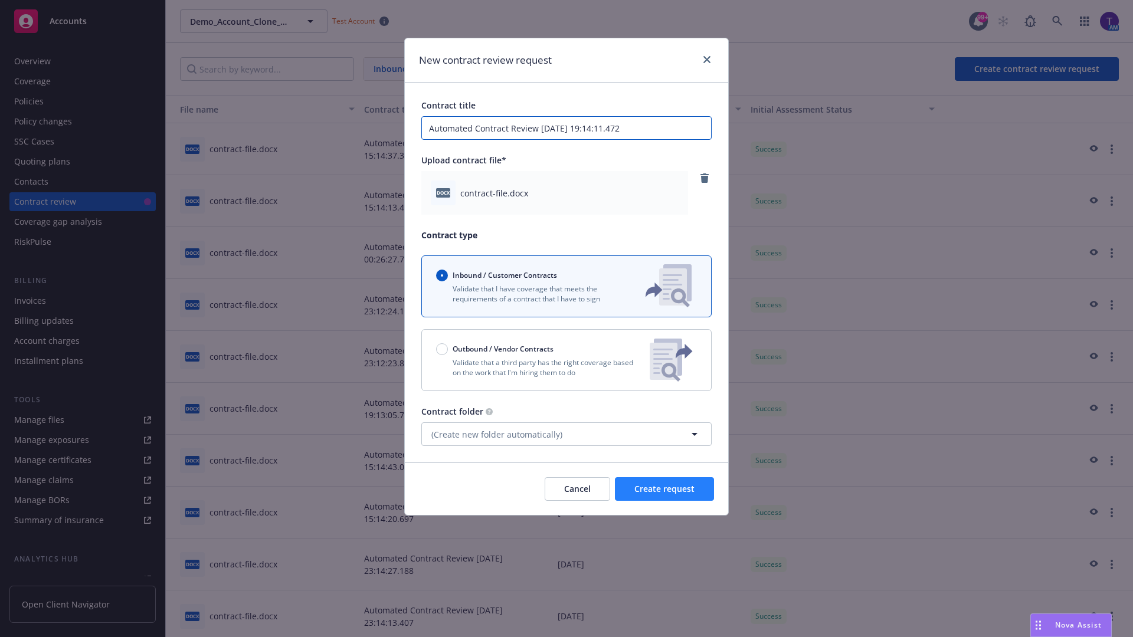 The width and height of the screenshot is (1133, 637). What do you see at coordinates (567, 286) in the screenshot?
I see `button: Inbound / Customer ContractsValidate that I have coverage that meets the requirements of a contra...` at bounding box center [567, 286].